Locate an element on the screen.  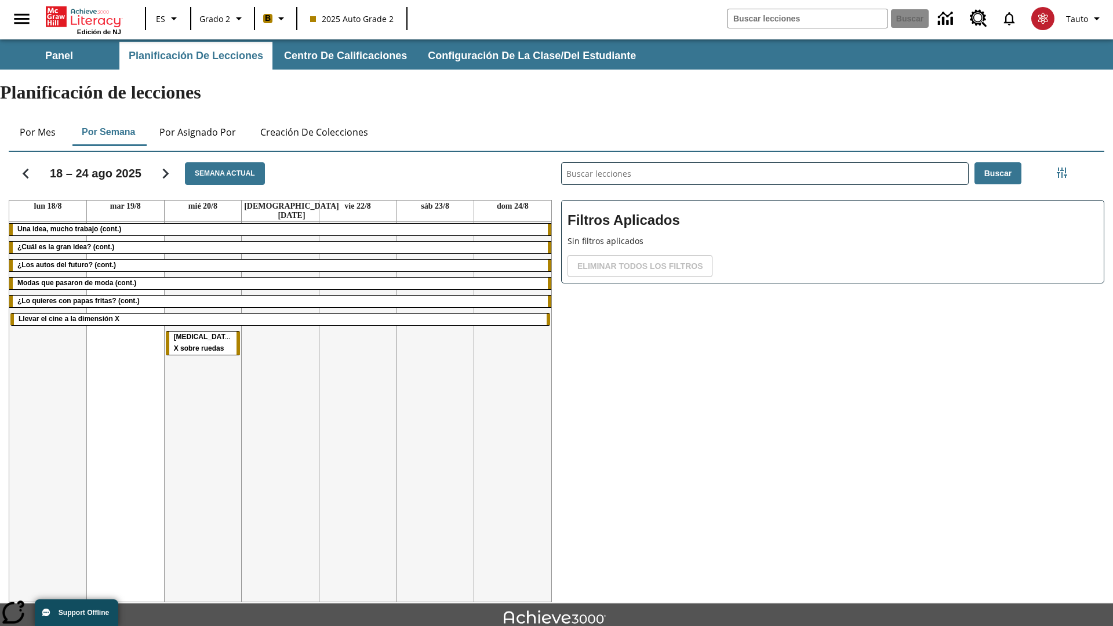
button: Boost El color de la clase es anaranjado claro. Cambiar el color de la clase. is located at coordinates (275, 19).